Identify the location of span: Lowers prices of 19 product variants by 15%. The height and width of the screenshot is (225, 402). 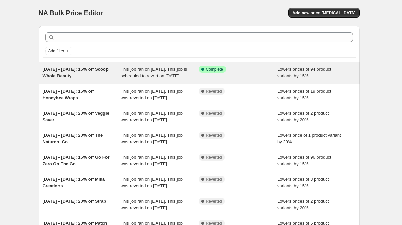
(305, 94).